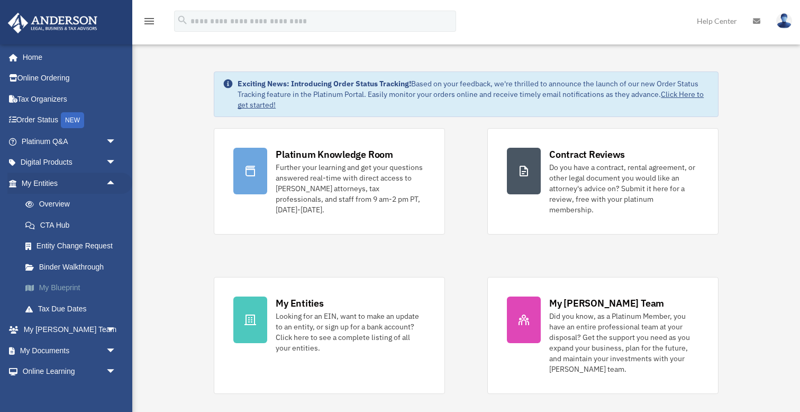 This screenshot has height=412, width=800. Describe the element at coordinates (784, 21) in the screenshot. I see `img: User Pic` at that location.